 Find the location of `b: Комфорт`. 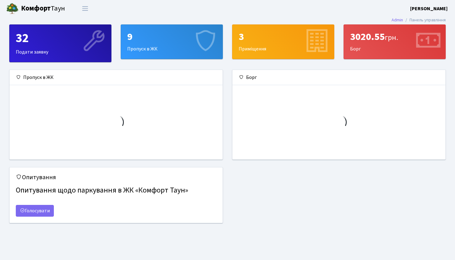

b: Комфорт is located at coordinates (36, 8).